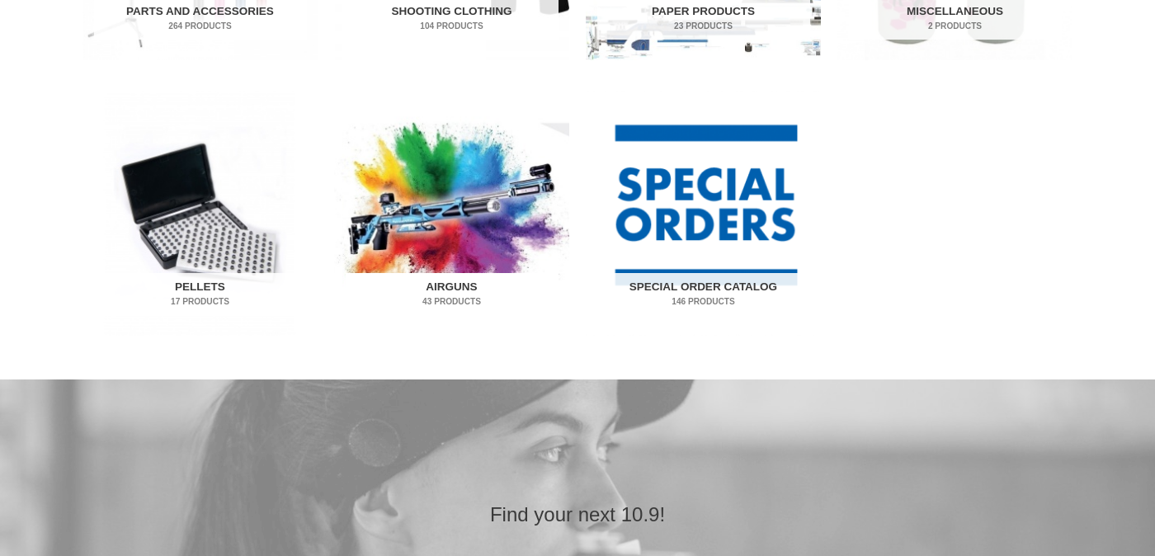 The height and width of the screenshot is (556, 1155). I want to click on mark: 17 Products, so click(200, 301).